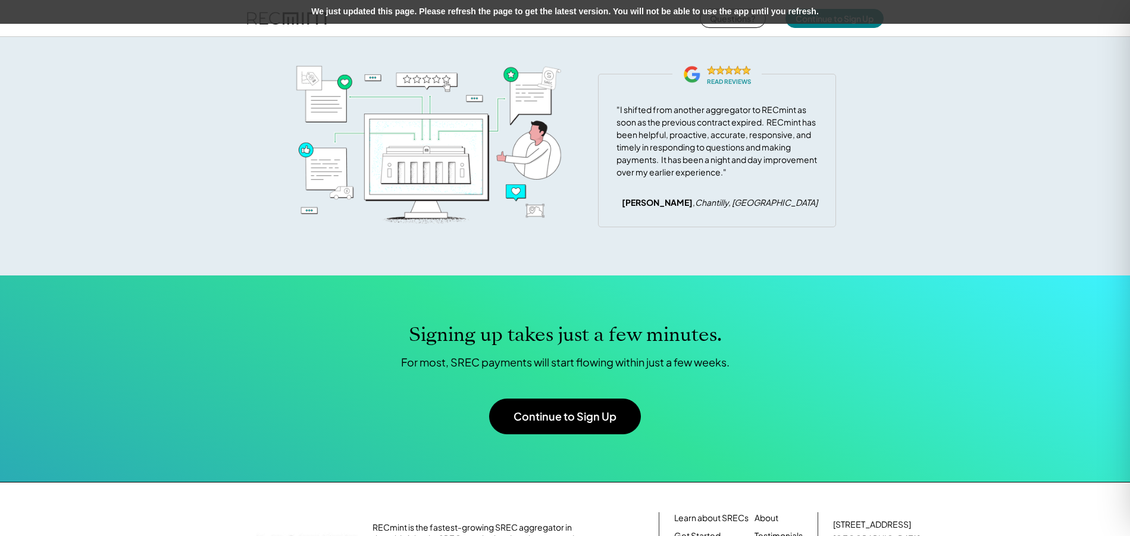  I want to click on img: Testimonials-1600.png, so click(429, 146).